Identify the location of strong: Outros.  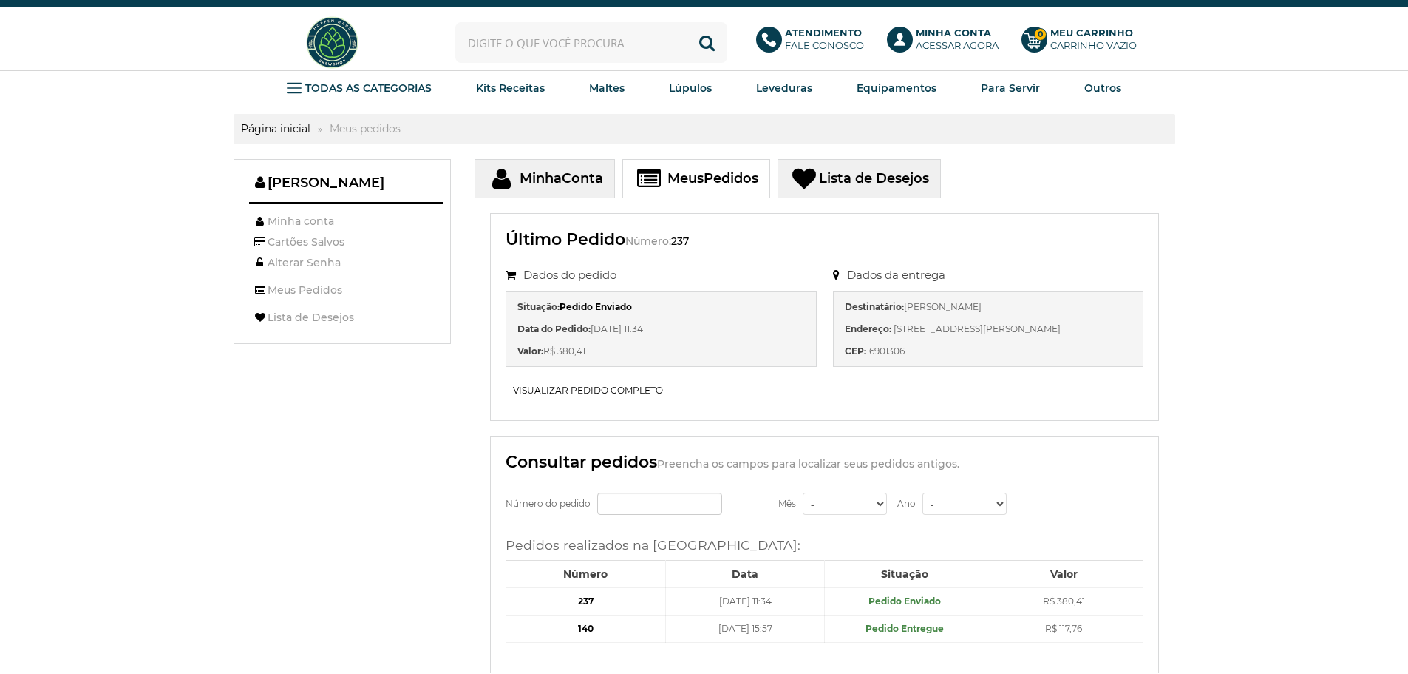
(1103, 88).